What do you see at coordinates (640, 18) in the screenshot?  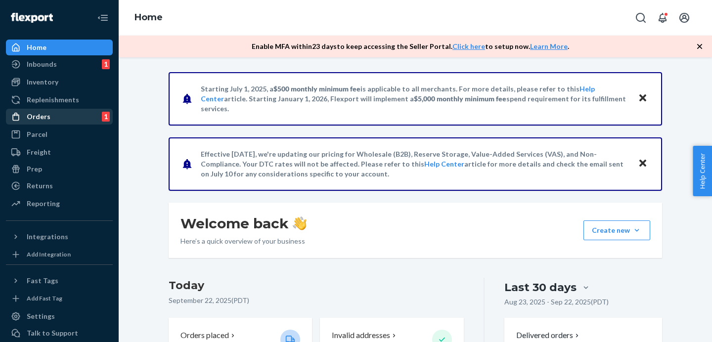 I see `button: Open Search Box` at bounding box center [640, 18].